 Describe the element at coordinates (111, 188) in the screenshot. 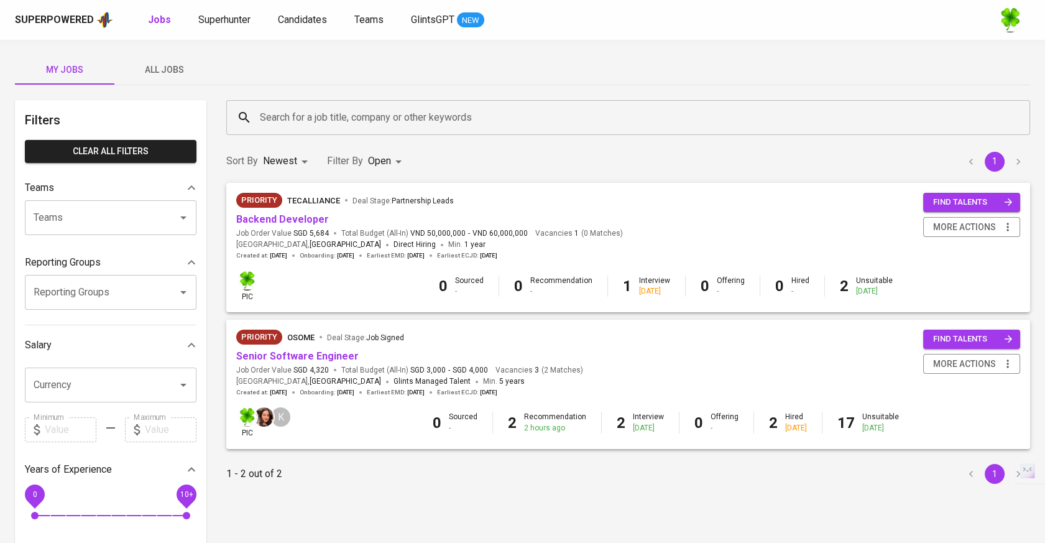

I see `div: Teams` at that location.